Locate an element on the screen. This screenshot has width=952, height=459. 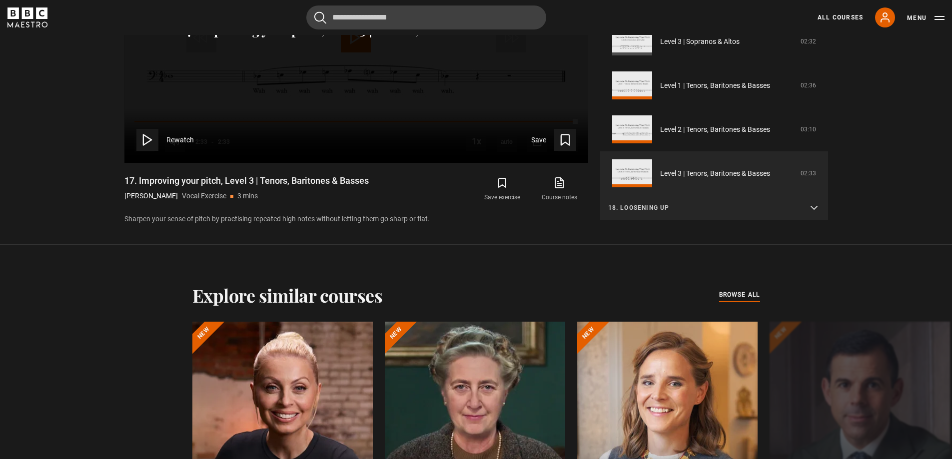
input: Search is located at coordinates (426, 17).